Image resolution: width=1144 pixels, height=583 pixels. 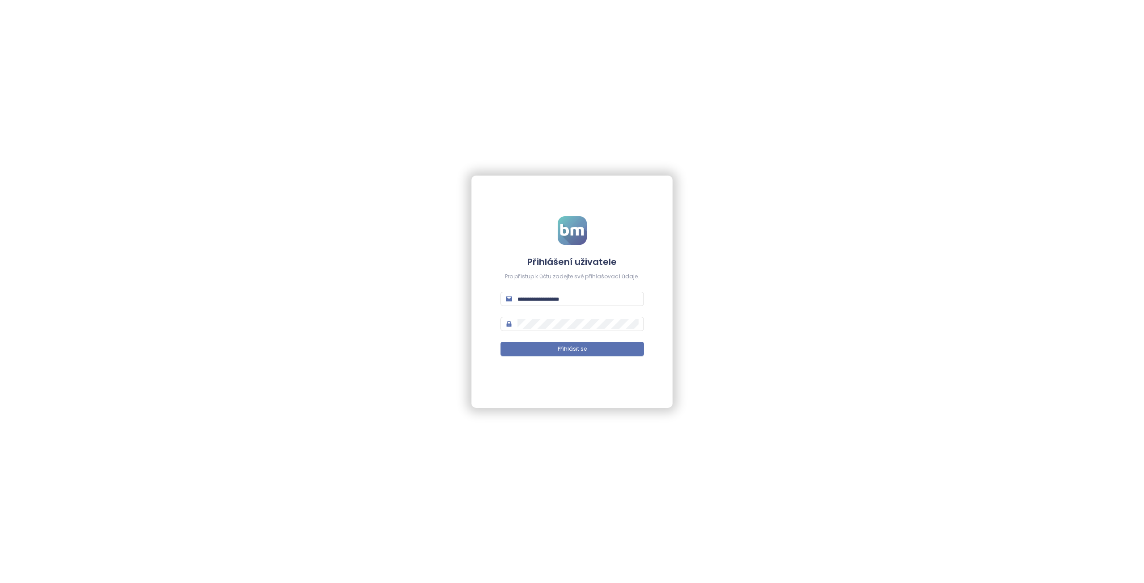 What do you see at coordinates (509, 324) in the screenshot?
I see `span: lock` at bounding box center [509, 324].